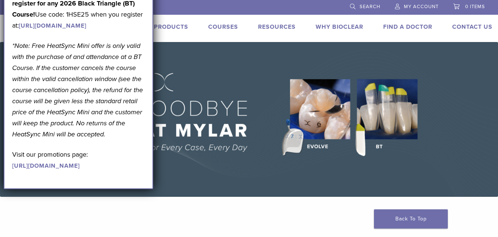 The image size is (498, 237). Describe the element at coordinates (407, 27) in the screenshot. I see `a: Find A Doctor` at that location.